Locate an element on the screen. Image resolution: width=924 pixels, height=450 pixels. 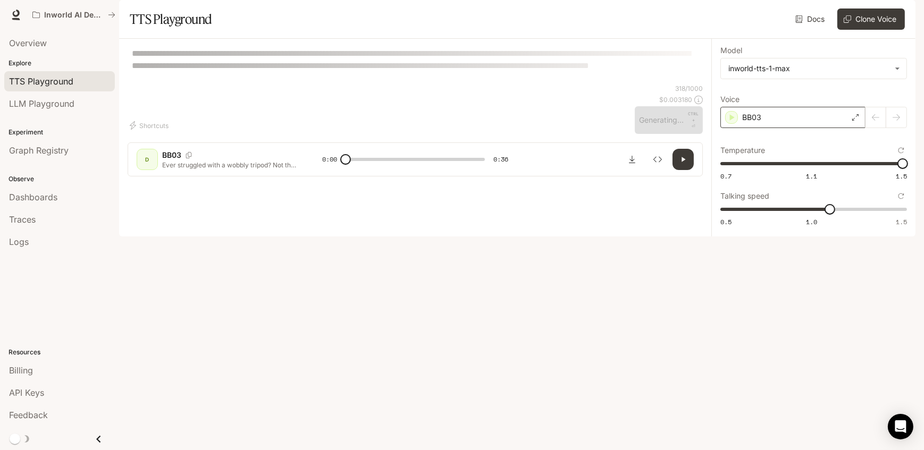
p: Model is located at coordinates (731, 51).